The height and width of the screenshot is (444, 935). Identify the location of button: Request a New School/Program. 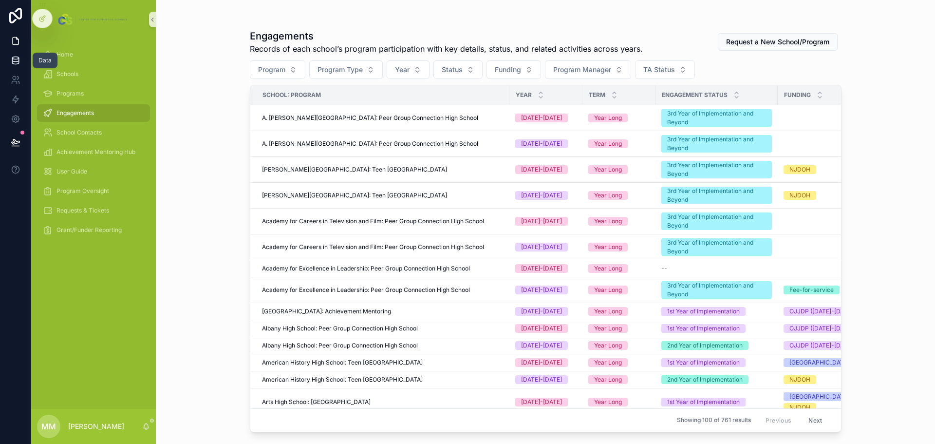
(778, 42).